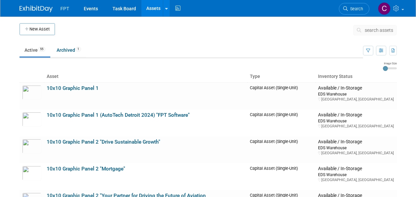  Describe the element at coordinates (86, 169) in the screenshot. I see `a: 10x10 Graphic Panel 2 "Mortgage"` at that location.